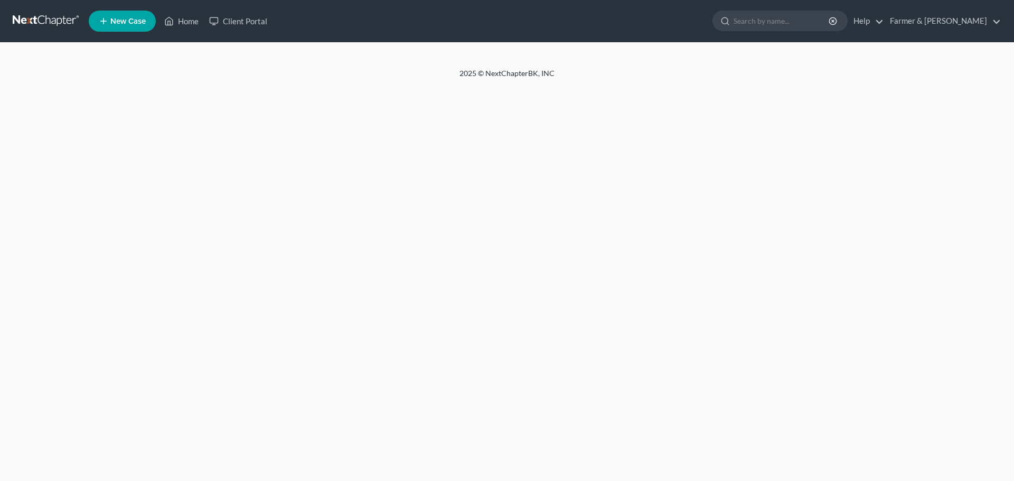 This screenshot has width=1014, height=481. What do you see at coordinates (865, 21) in the screenshot?
I see `a: Help` at bounding box center [865, 21].